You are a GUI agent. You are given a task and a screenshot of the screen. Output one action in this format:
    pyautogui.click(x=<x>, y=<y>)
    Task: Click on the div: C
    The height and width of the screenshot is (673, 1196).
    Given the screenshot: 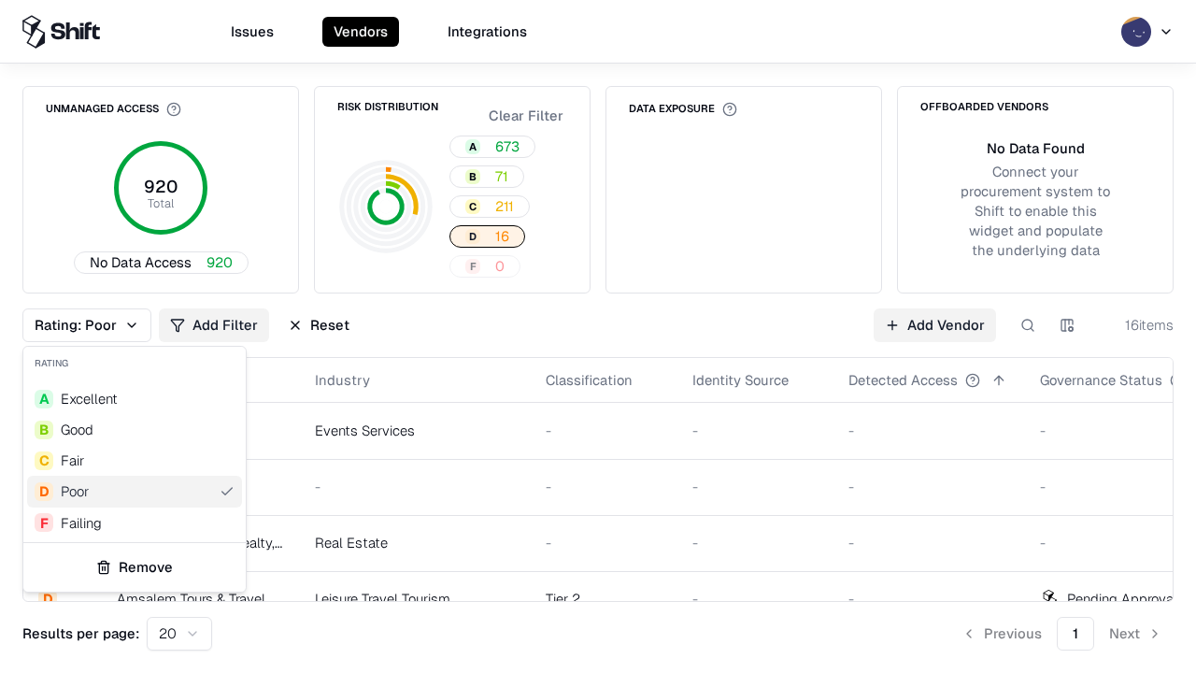 What is the action you would take?
    pyautogui.click(x=44, y=461)
    